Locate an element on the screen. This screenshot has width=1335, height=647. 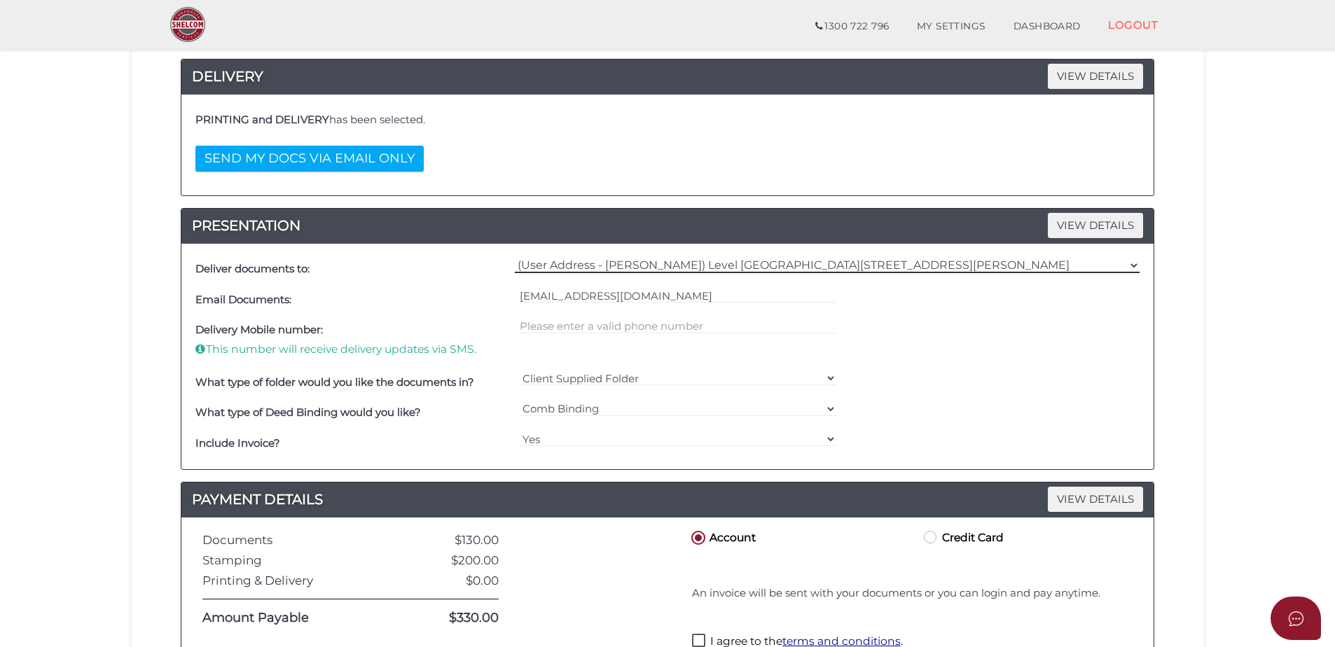
button: SEND MY DOCS VIA EMAIL ONLY is located at coordinates (309, 158).